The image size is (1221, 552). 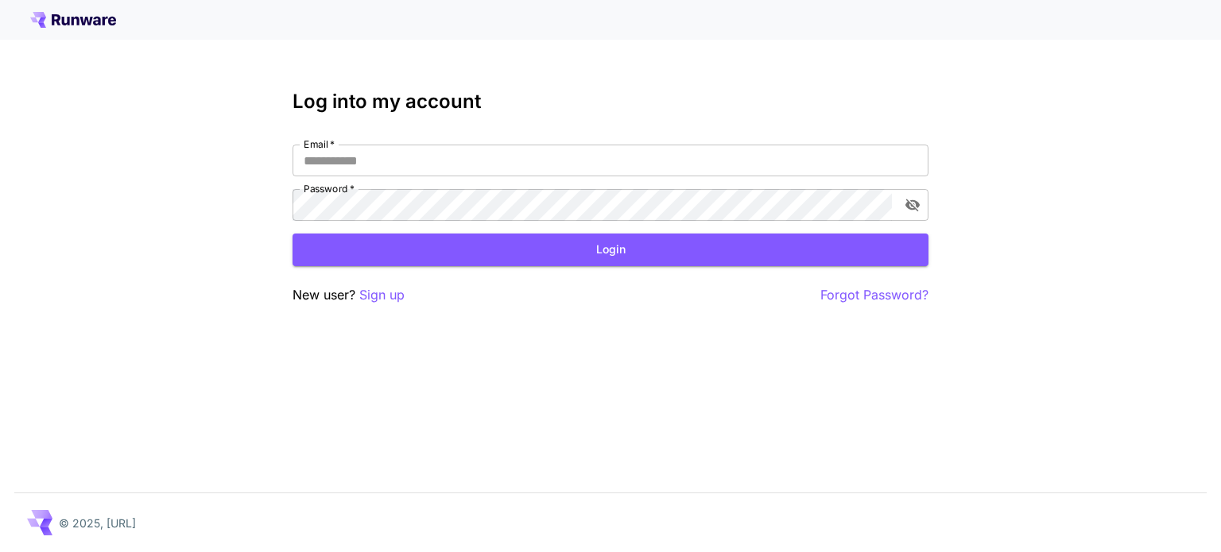 What do you see at coordinates (874, 295) in the screenshot?
I see `p: Forgot Password?` at bounding box center [874, 295].